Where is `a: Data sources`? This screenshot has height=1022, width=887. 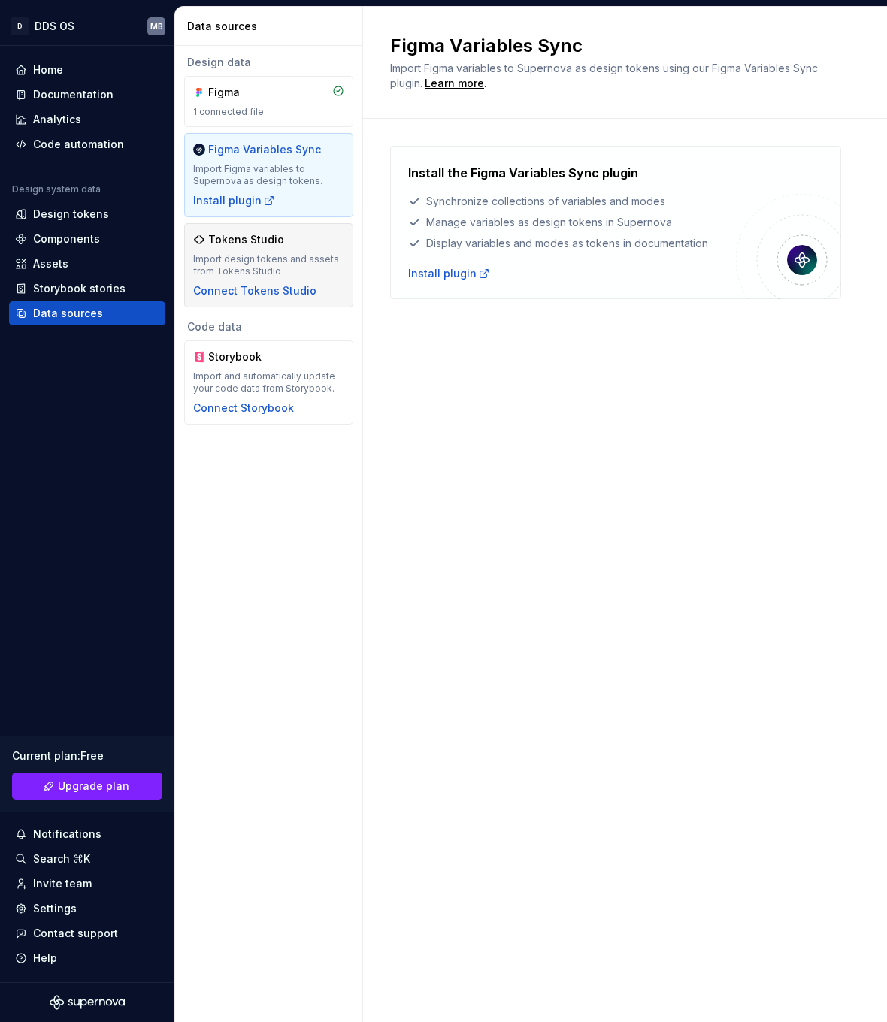 a: Data sources is located at coordinates (87, 313).